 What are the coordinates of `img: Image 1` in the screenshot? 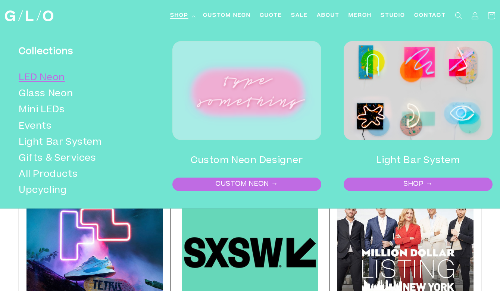 It's located at (247, 91).